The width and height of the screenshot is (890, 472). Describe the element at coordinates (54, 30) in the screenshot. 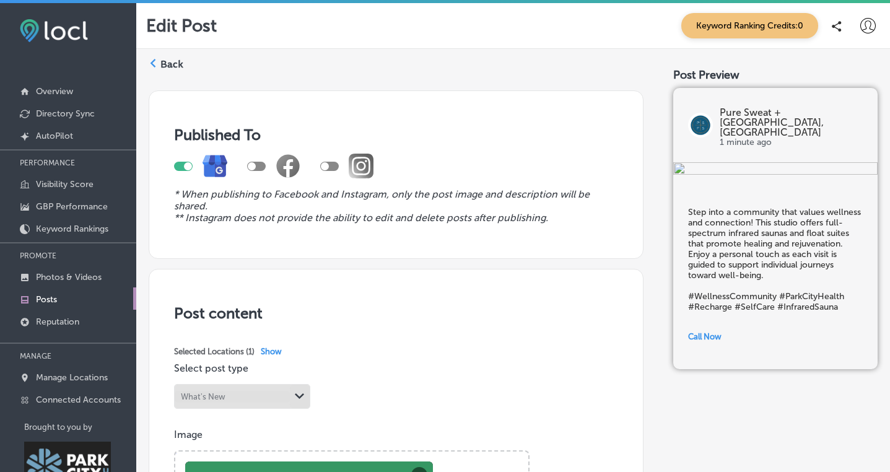

I see `img: fda3e92497d09a02dc62c9cd864e3231.png` at that location.